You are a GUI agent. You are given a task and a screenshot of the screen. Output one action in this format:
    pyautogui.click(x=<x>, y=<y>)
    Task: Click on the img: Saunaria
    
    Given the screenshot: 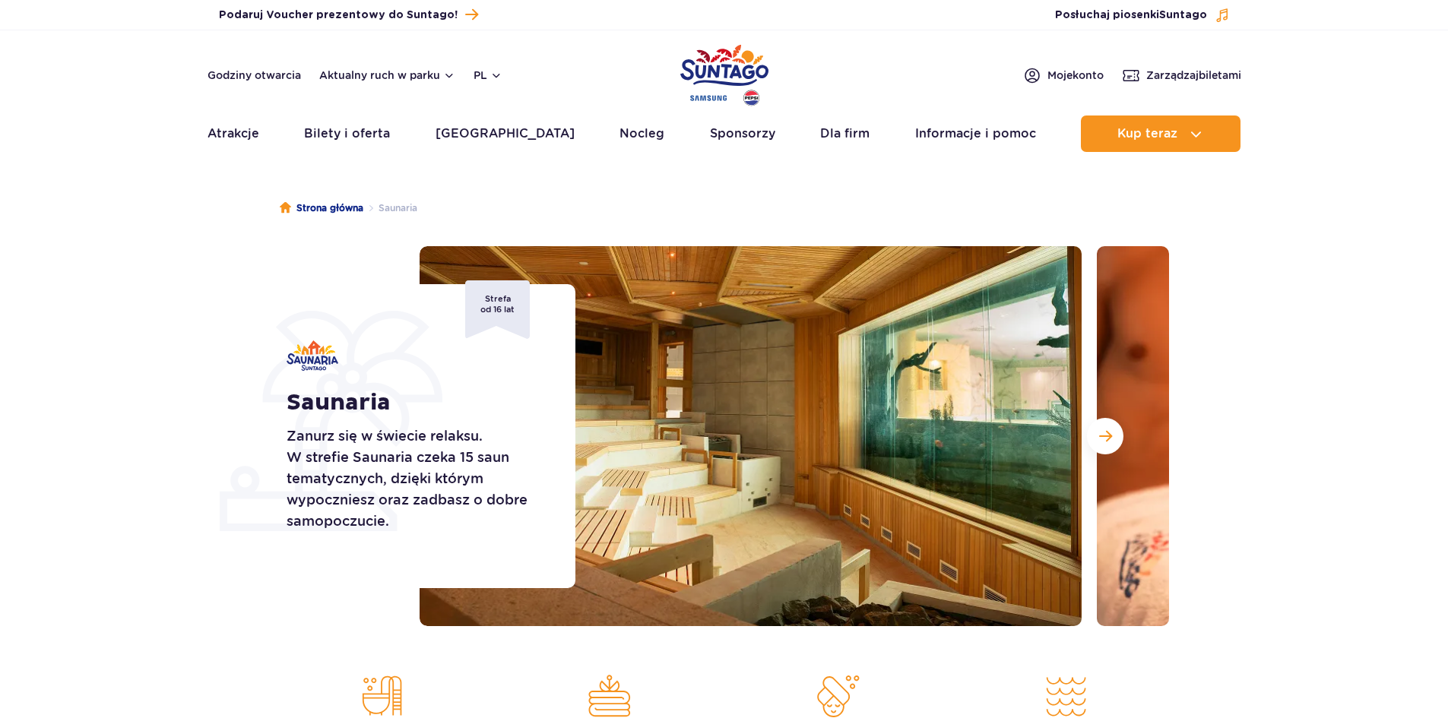 What is the action you would take?
    pyautogui.click(x=312, y=356)
    